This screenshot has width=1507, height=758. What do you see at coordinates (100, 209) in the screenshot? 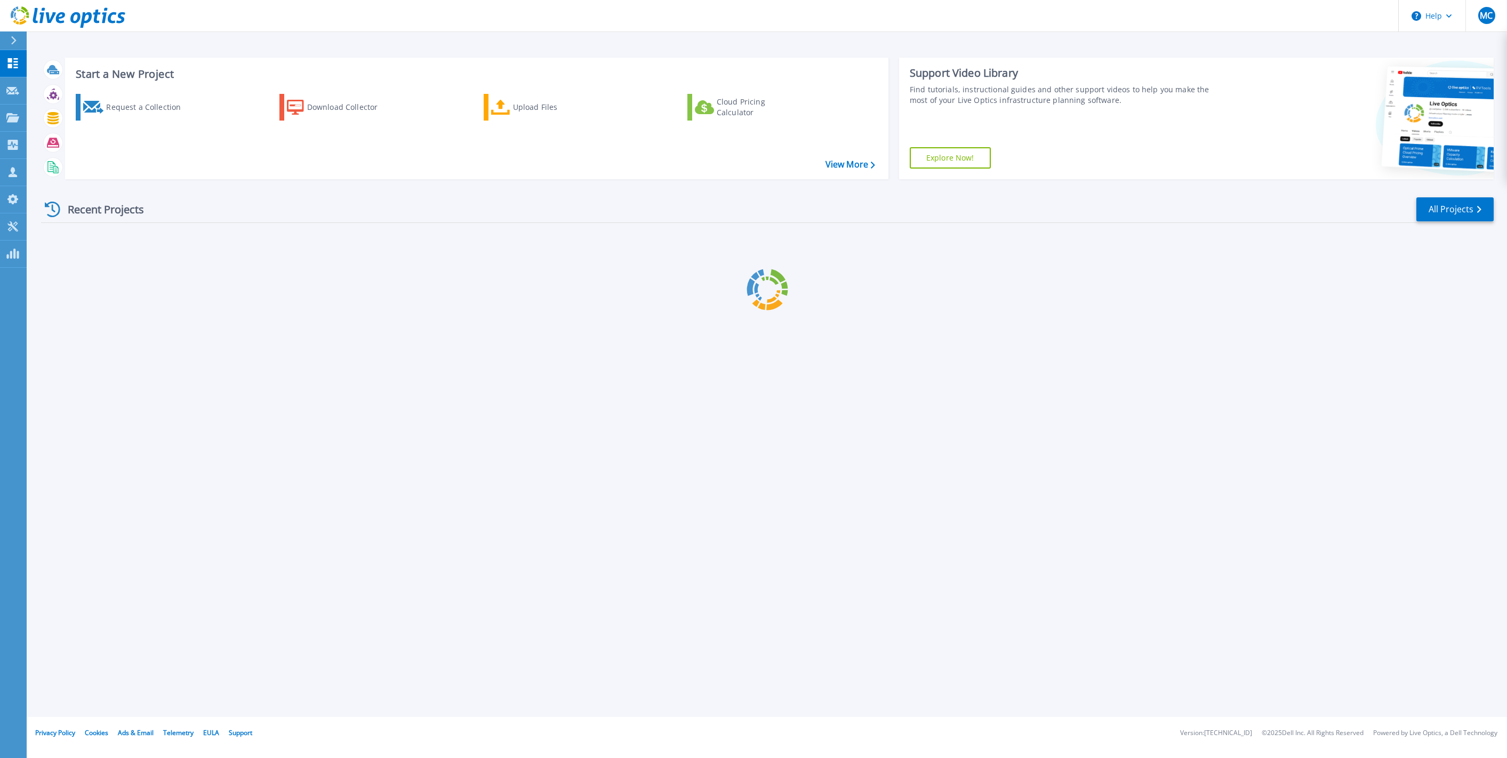
I see `div: Recent Projects` at bounding box center [100, 209].